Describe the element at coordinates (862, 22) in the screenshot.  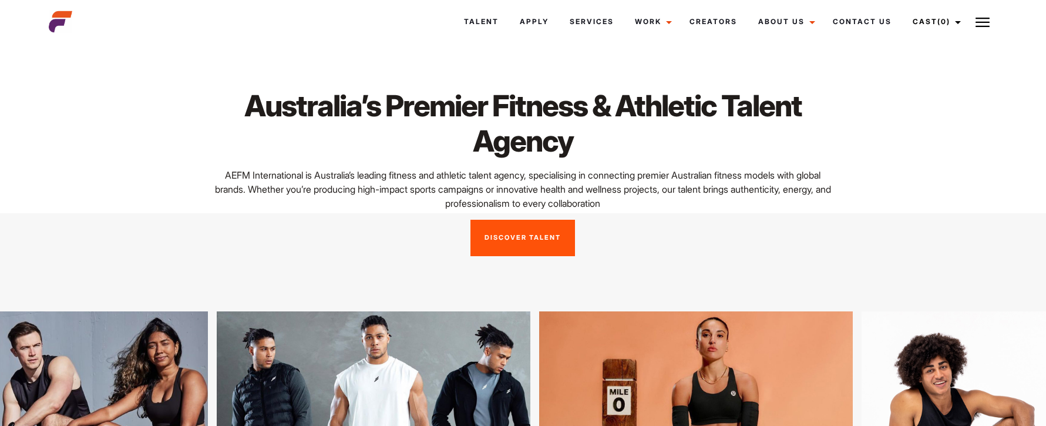
I see `a: Contact Us` at that location.